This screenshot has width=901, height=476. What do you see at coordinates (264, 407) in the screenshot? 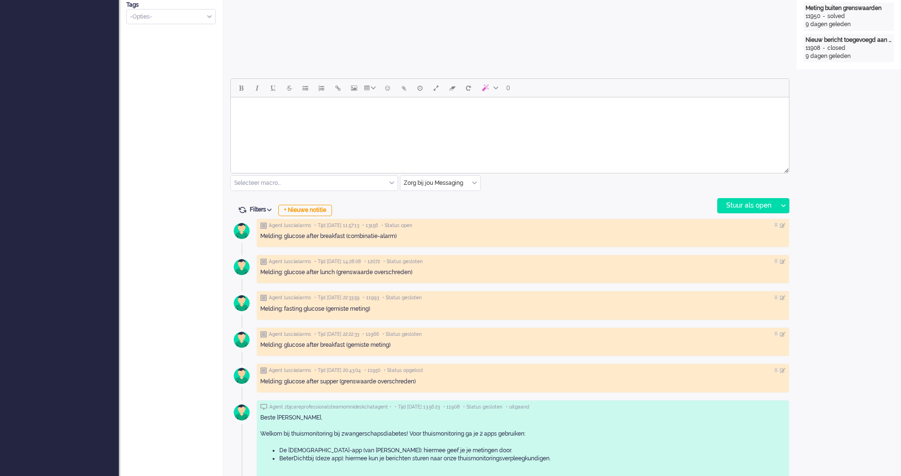
I see `img: ic_chat_grey.svg` at bounding box center [264, 407].